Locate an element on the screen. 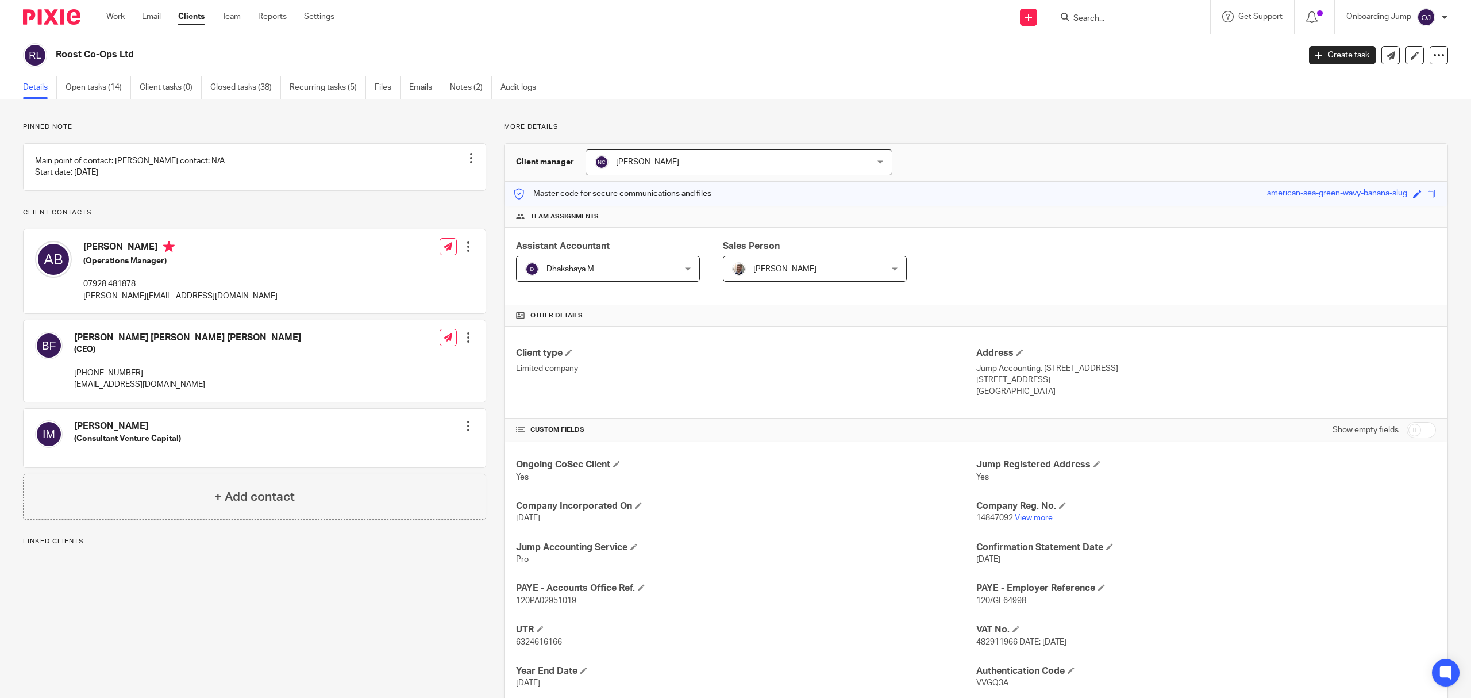  span: 14847092 is located at coordinates (995, 518).